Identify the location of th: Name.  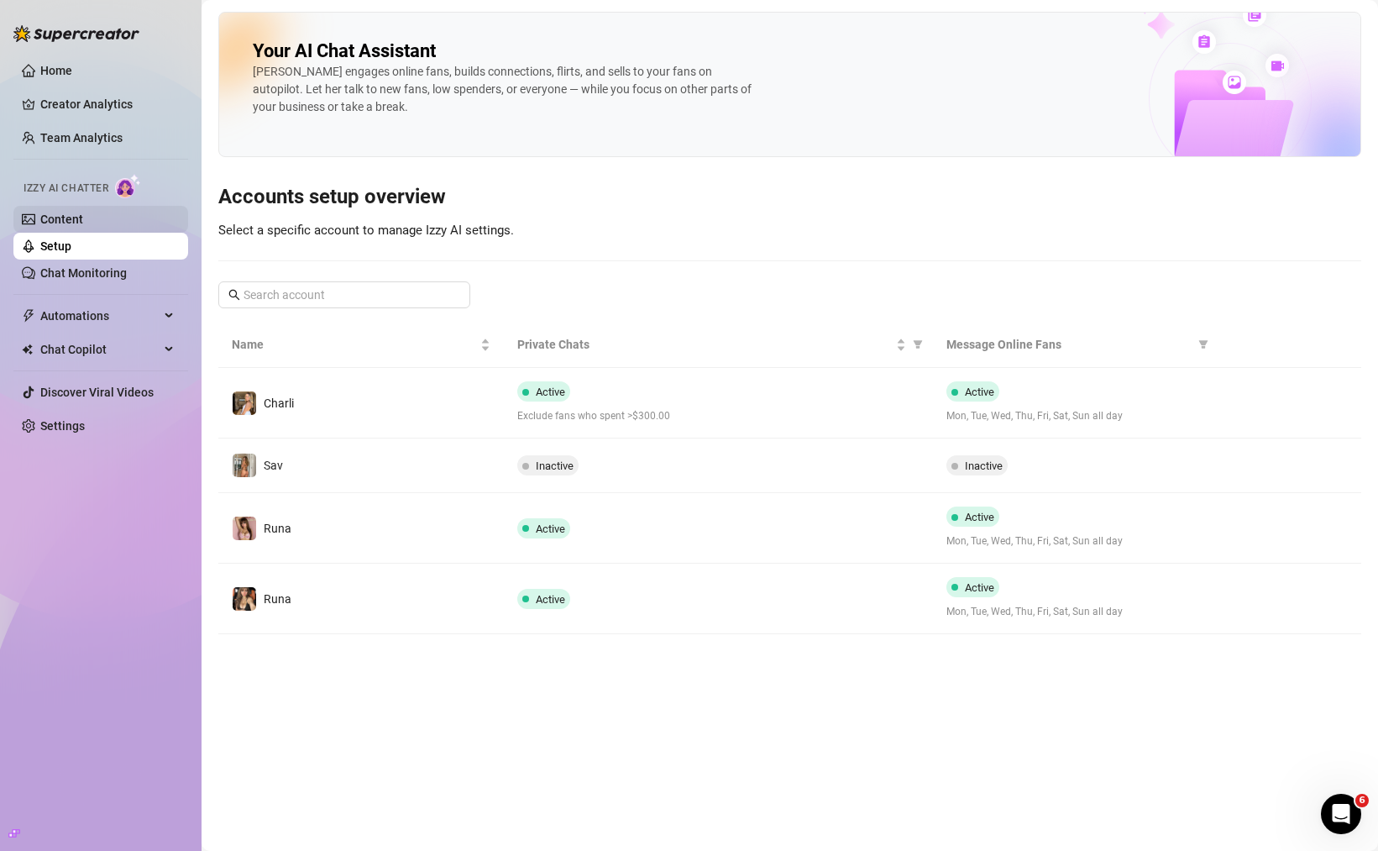
(361, 344).